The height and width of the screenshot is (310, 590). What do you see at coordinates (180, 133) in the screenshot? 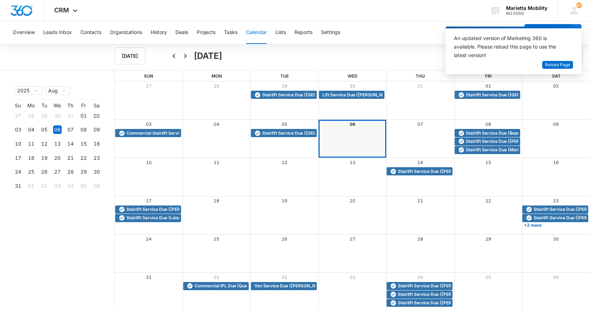
I see `span: Commercial Stairlift Service Due (Veto Presbyterian)` at bounding box center [180, 133].